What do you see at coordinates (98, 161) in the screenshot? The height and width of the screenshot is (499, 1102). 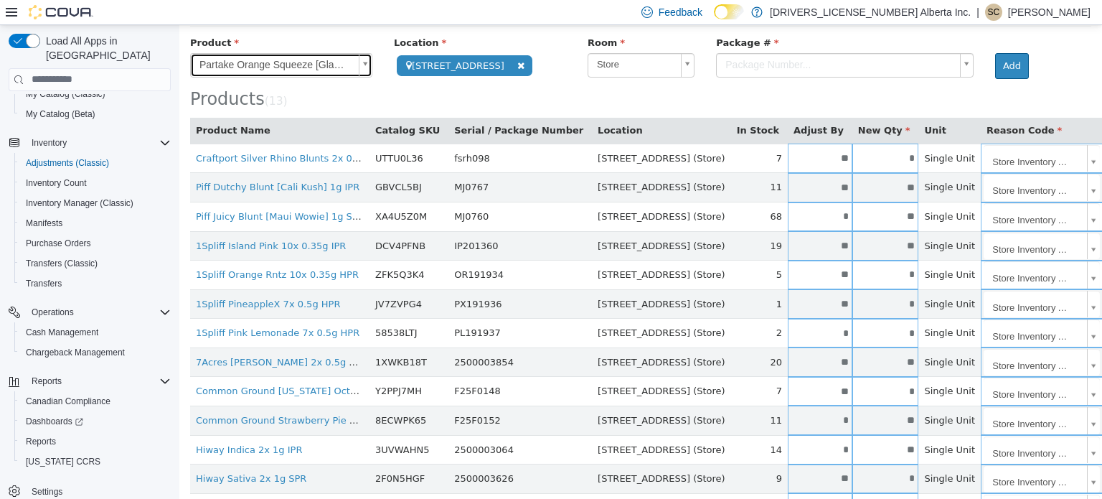 I see `a: Piff Dutchy Blunt [Cali Kush] 1g IPR` at bounding box center [98, 161].